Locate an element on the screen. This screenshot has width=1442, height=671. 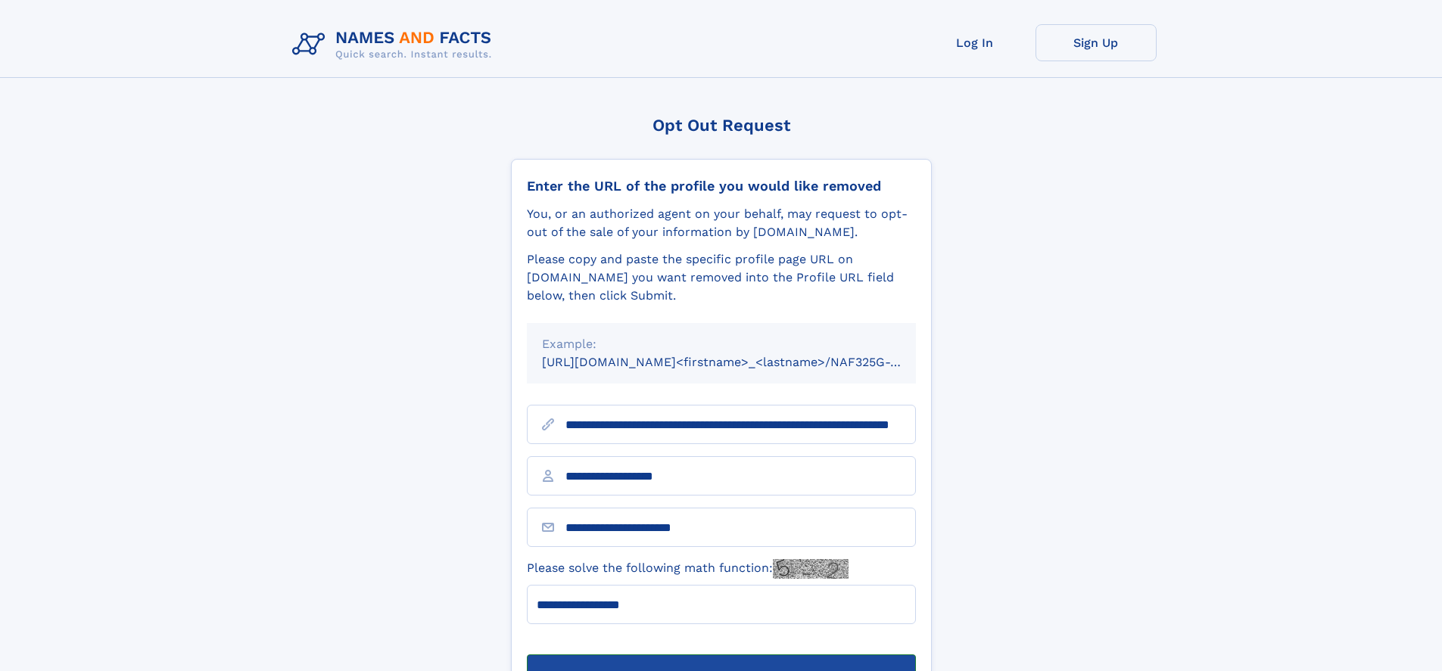
label: Please solve the following math function: is located at coordinates (687, 569).